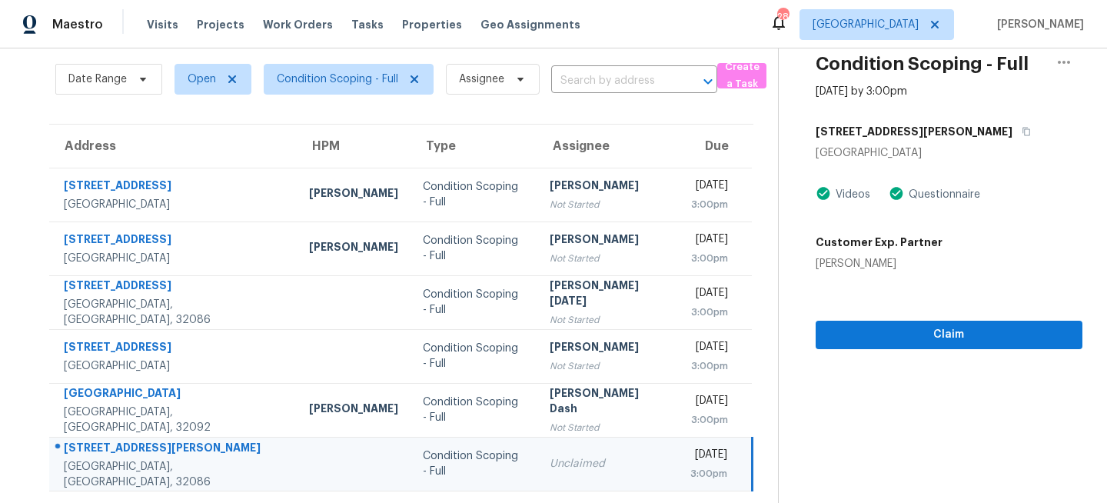  What do you see at coordinates (942, 195) in the screenshot?
I see `div: Questionnaire` at bounding box center [942, 195].